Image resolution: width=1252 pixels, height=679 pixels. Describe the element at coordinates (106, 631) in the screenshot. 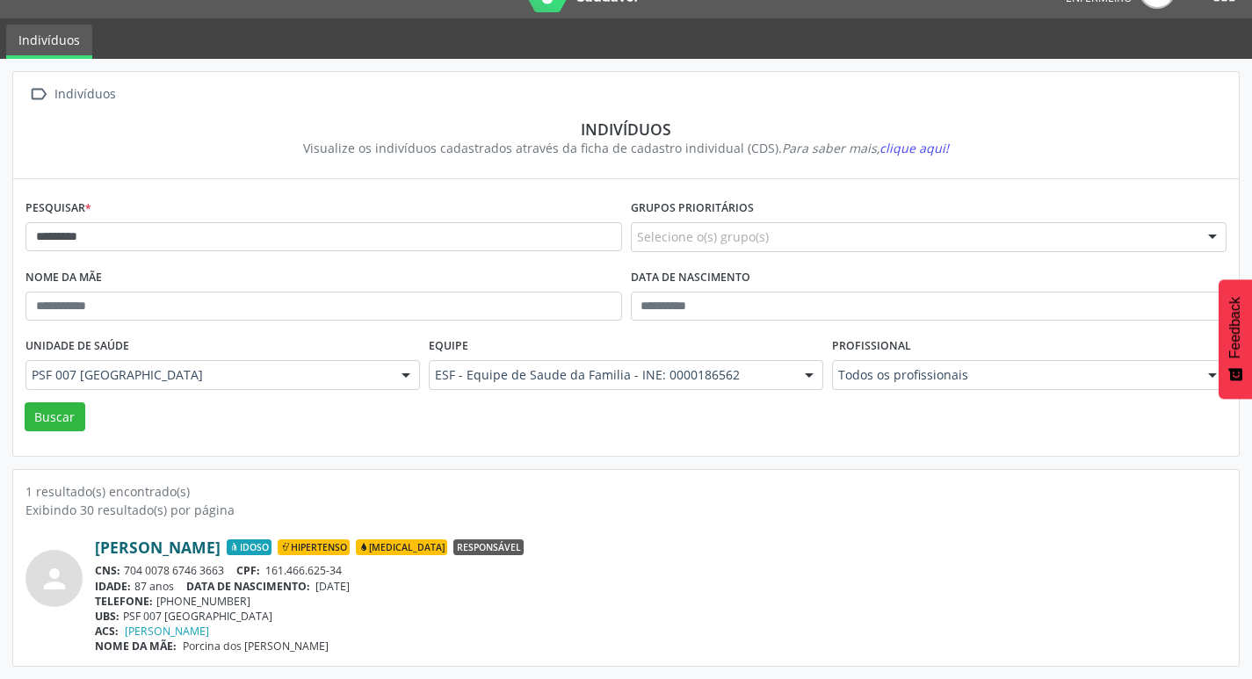

I see `span: ACS:` at that location.